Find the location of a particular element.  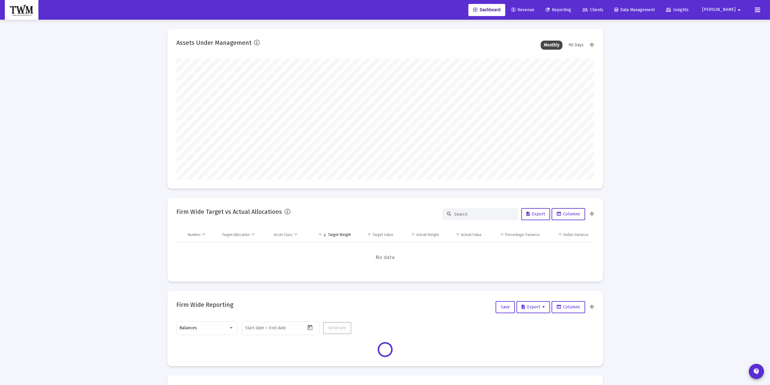

div: Monthly is located at coordinates (552, 45).